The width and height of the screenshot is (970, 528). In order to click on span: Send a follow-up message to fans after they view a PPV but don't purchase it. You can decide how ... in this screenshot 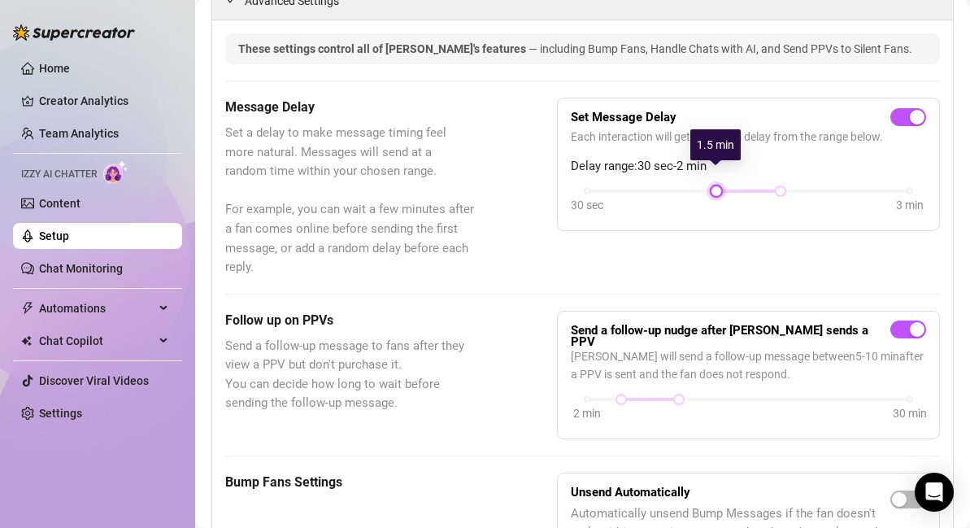, I will do `click(350, 375)`.